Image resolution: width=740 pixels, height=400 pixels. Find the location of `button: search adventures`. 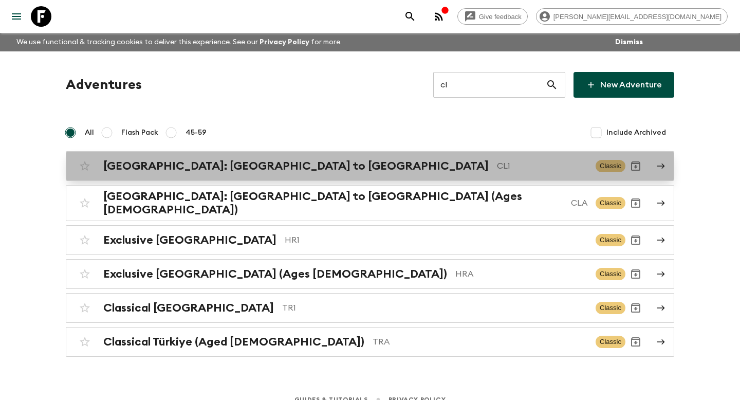

button: search adventures is located at coordinates (410, 16).